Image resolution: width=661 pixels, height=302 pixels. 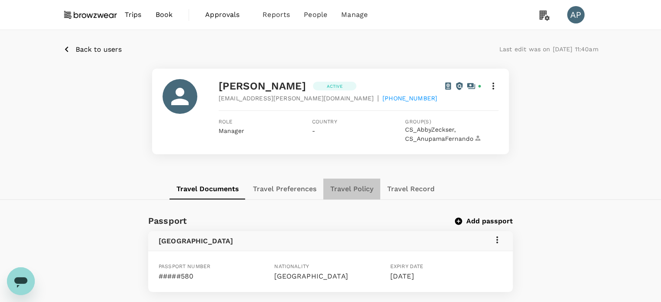 I want to click on button: Travel Policy, so click(x=351, y=189).